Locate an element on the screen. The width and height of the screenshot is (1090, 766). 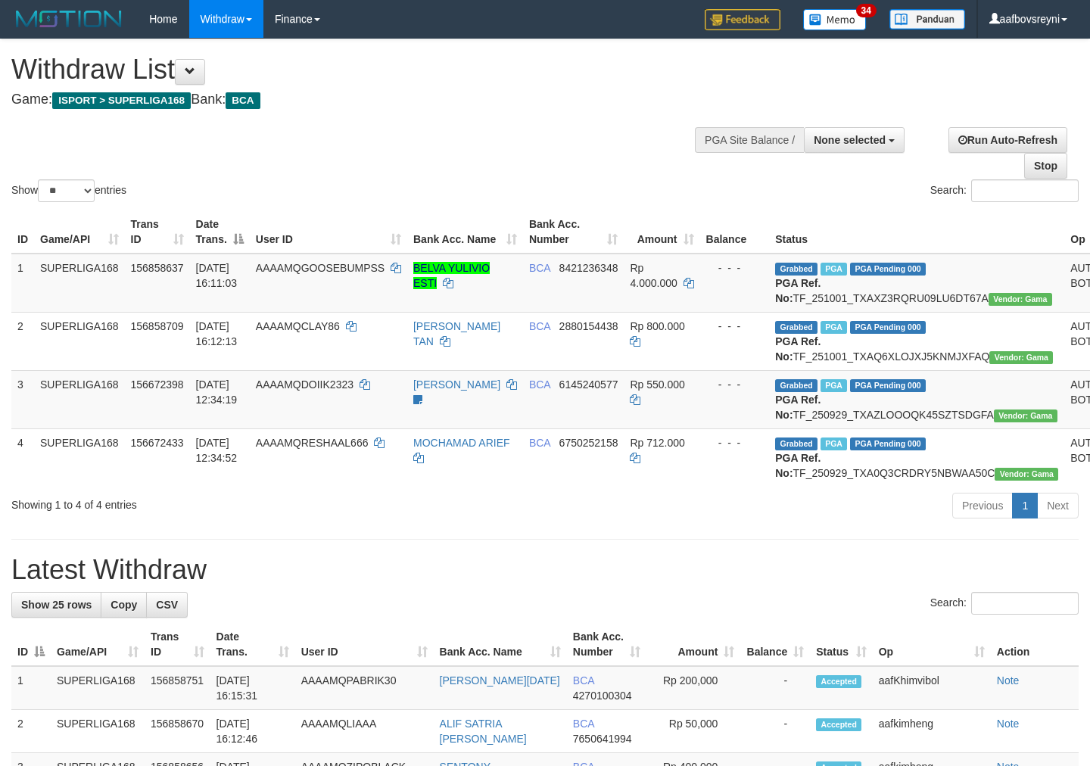
span: 156858709 is located at coordinates (157, 326).